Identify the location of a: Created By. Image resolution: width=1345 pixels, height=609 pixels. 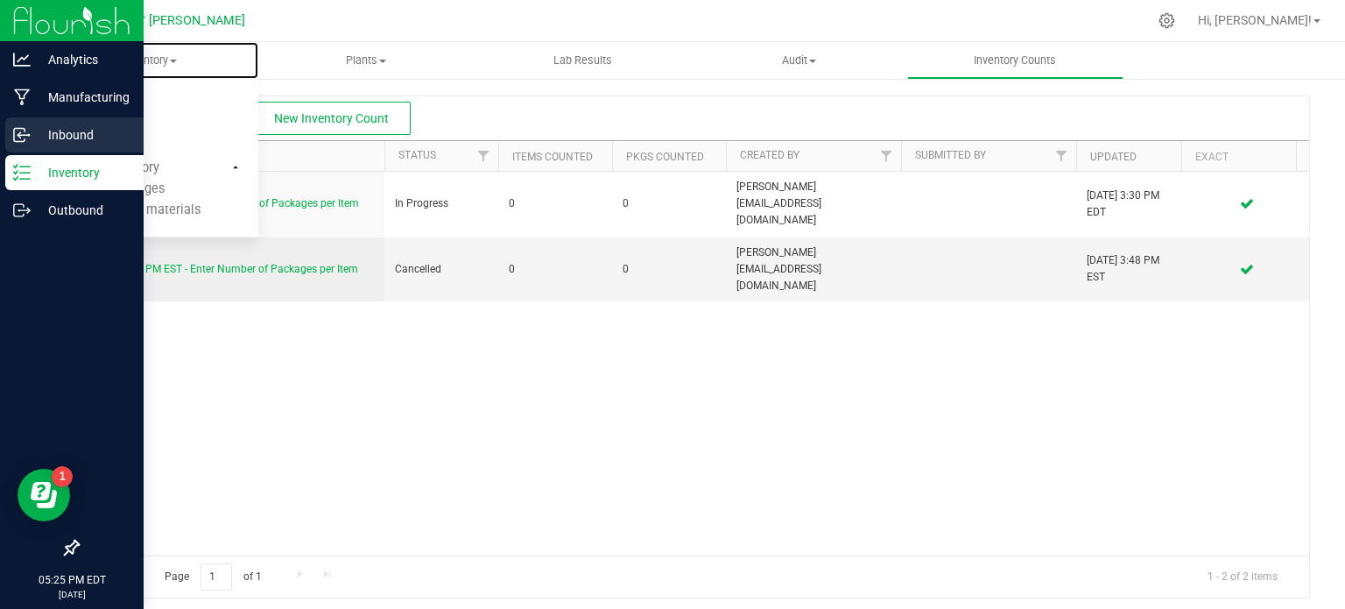
(770, 155).